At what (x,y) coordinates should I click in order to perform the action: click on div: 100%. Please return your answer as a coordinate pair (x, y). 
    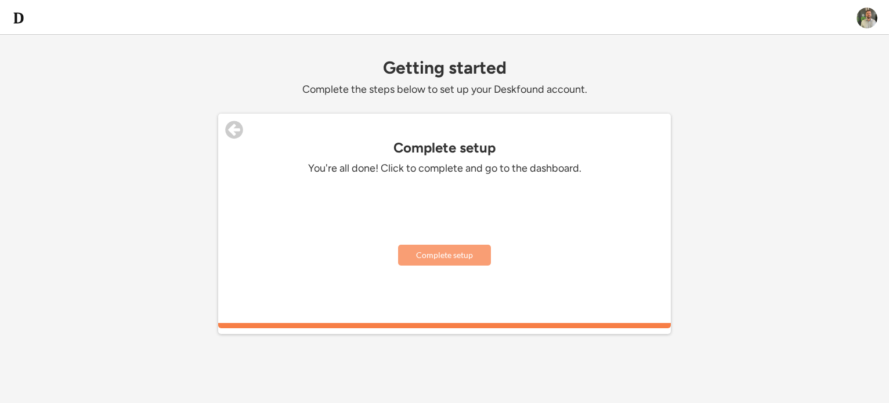
    Looking at the image, I should click on (445, 326).